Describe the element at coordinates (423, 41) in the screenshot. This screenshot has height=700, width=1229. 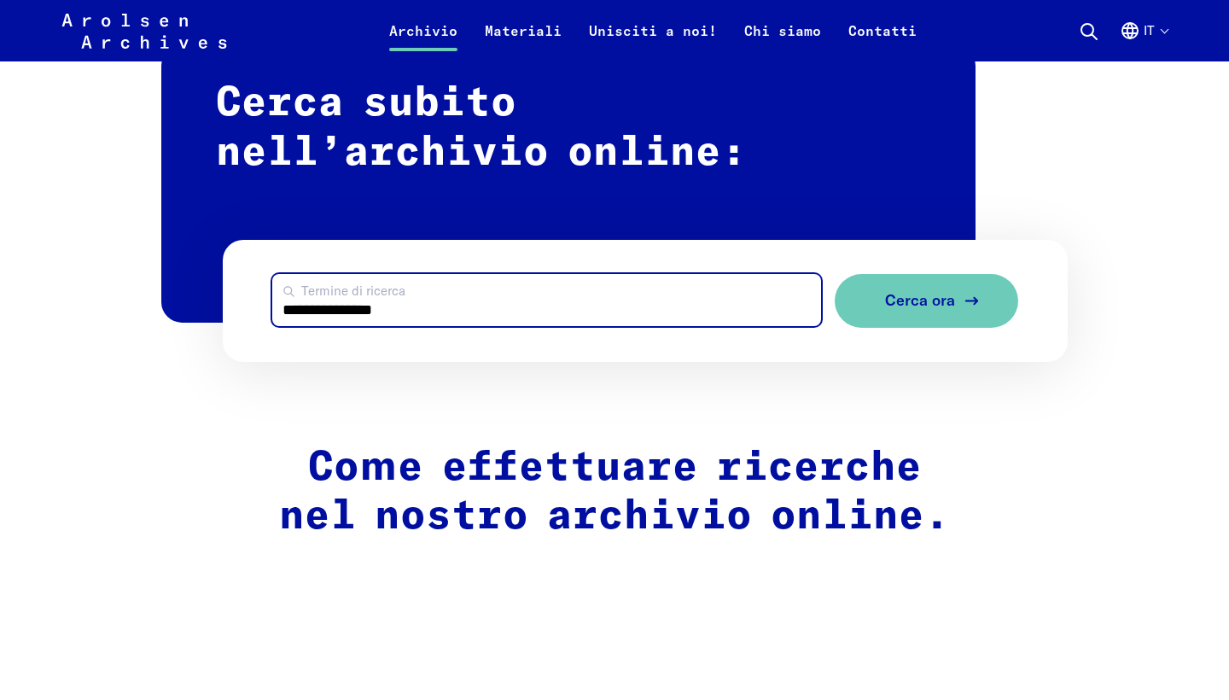
I see `a: Archivio` at that location.